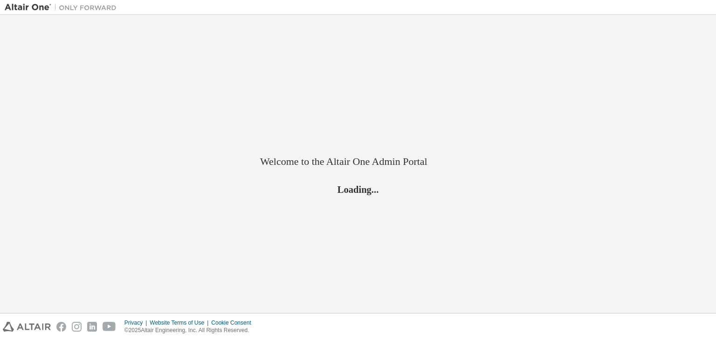 The width and height of the screenshot is (716, 340). What do you see at coordinates (180, 323) in the screenshot?
I see `div: Website Terms of Use` at bounding box center [180, 323].